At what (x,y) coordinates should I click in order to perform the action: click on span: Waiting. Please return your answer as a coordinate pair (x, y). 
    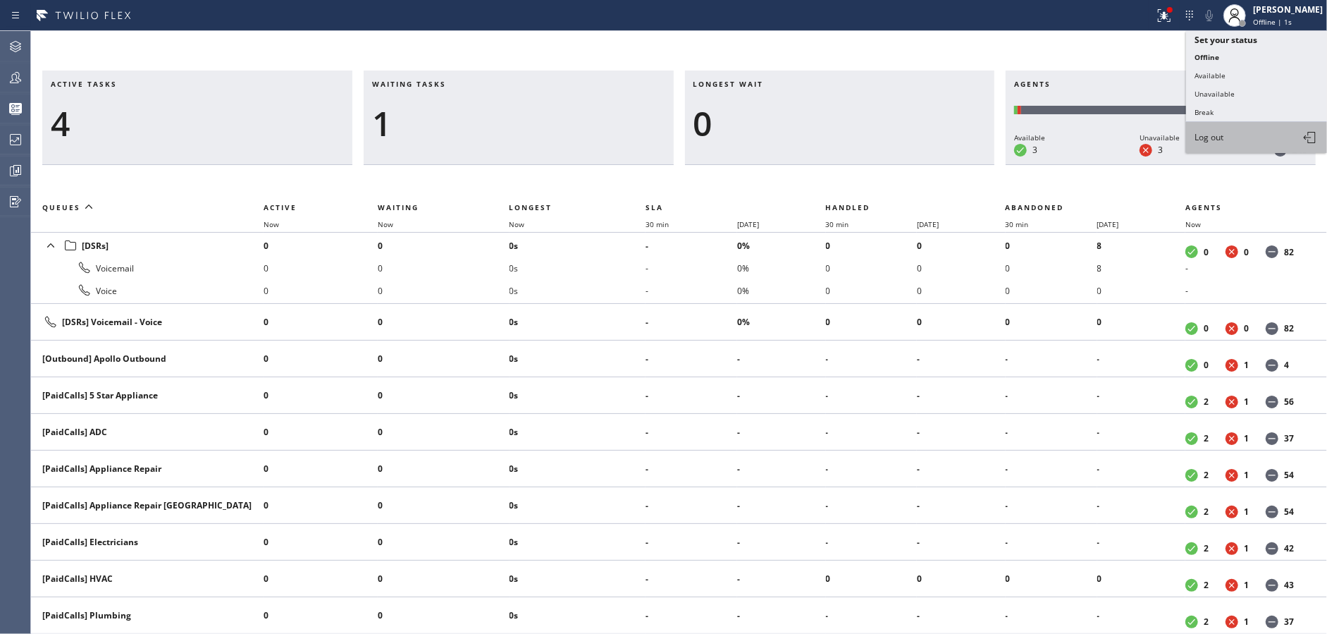
    Looking at the image, I should click on (398, 207).